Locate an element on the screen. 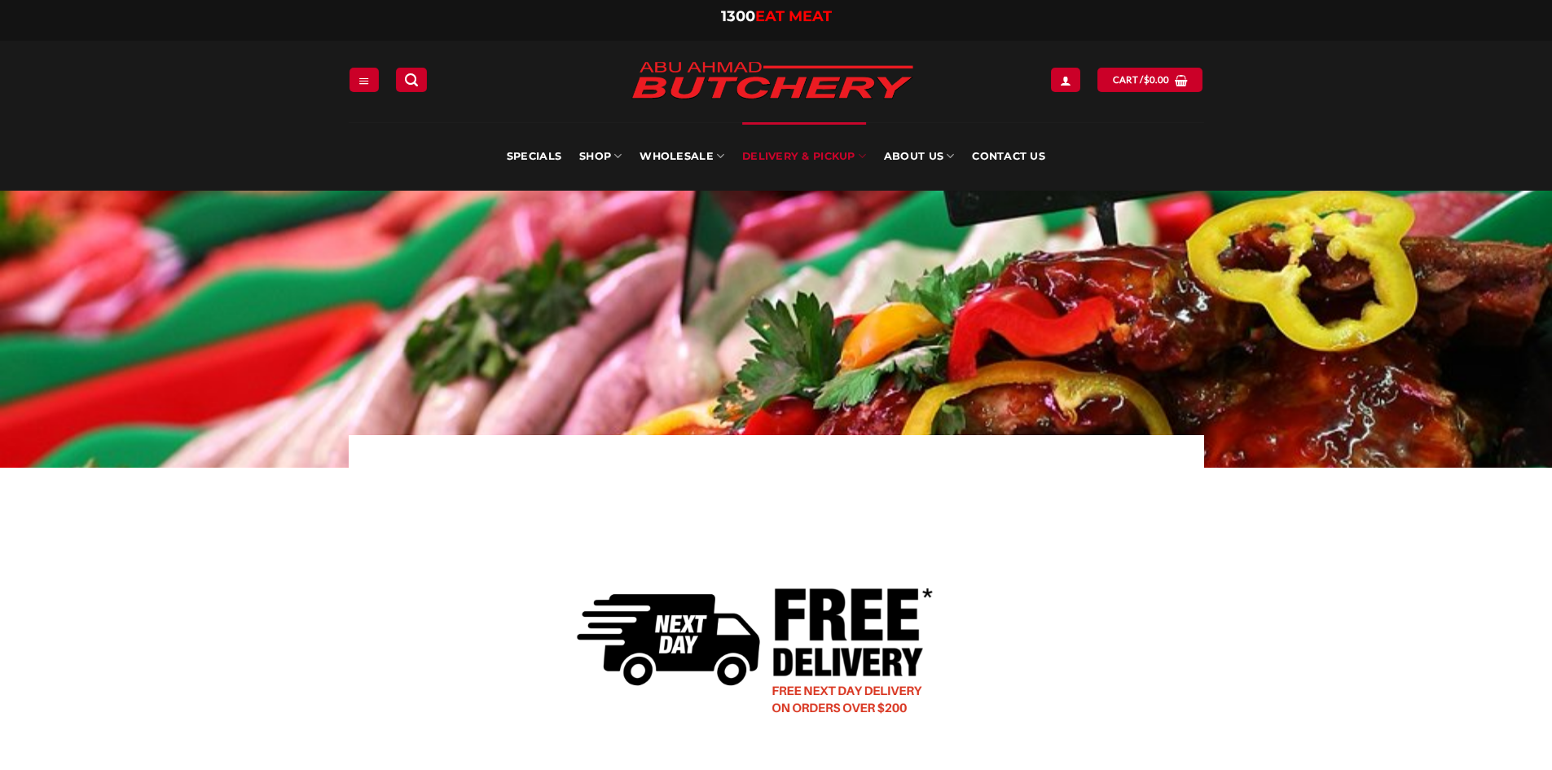 This screenshot has height=770, width=1552. a: Specials is located at coordinates (534, 156).